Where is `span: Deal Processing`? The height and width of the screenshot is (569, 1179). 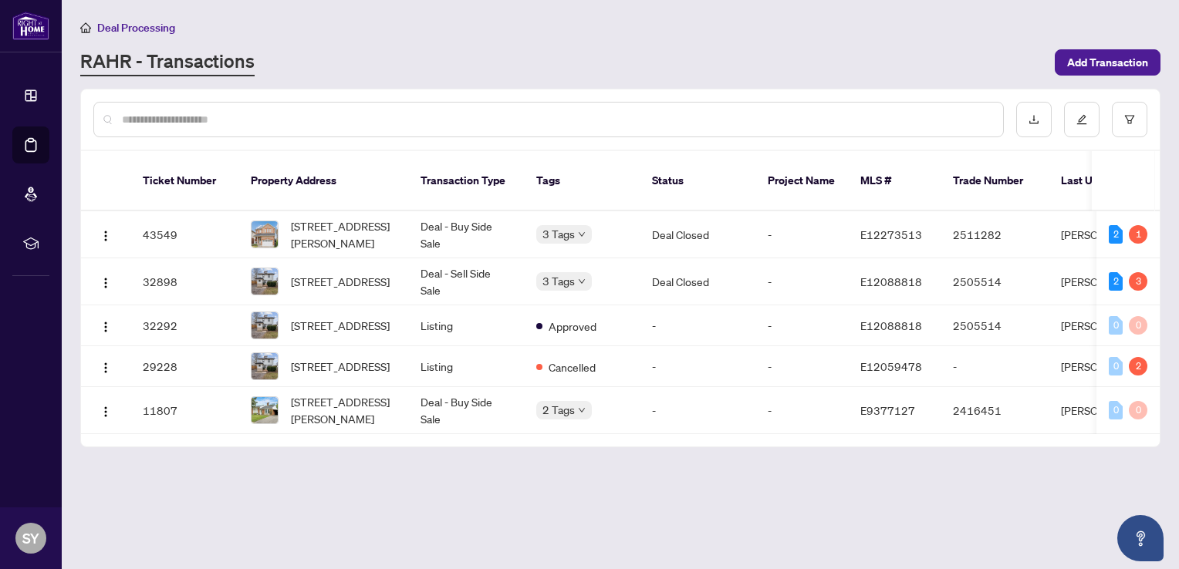 span: Deal Processing is located at coordinates (136, 28).